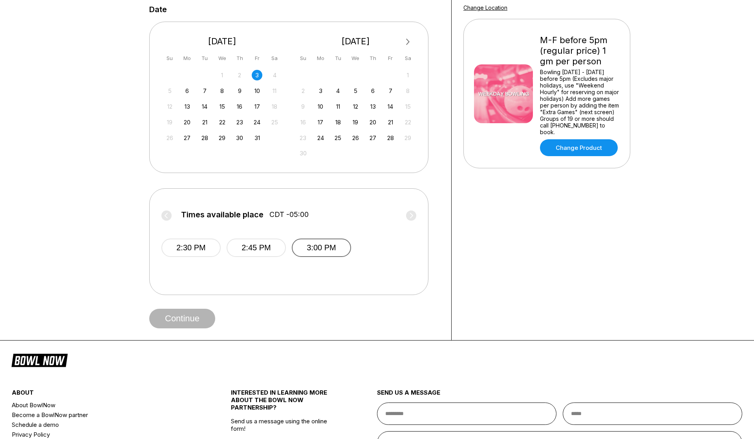 The width and height of the screenshot is (754, 439). What do you see at coordinates (103, 405) in the screenshot?
I see `a: About BowlNow` at bounding box center [103, 405].